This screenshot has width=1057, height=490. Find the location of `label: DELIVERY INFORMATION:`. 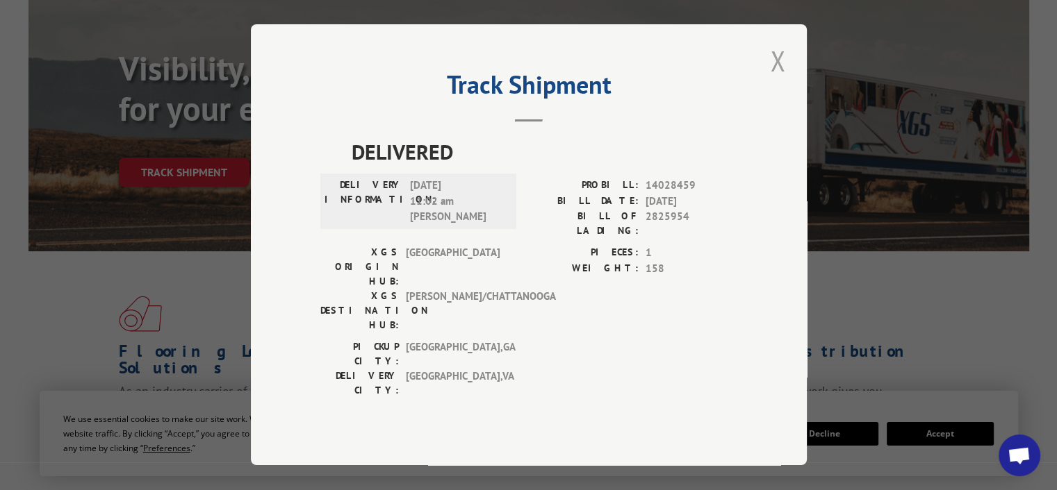

label: DELIVERY INFORMATION: is located at coordinates (363, 201).